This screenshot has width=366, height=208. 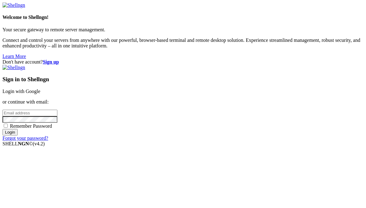 What do you see at coordinates (51, 62) in the screenshot?
I see `a: Sign up` at bounding box center [51, 62].